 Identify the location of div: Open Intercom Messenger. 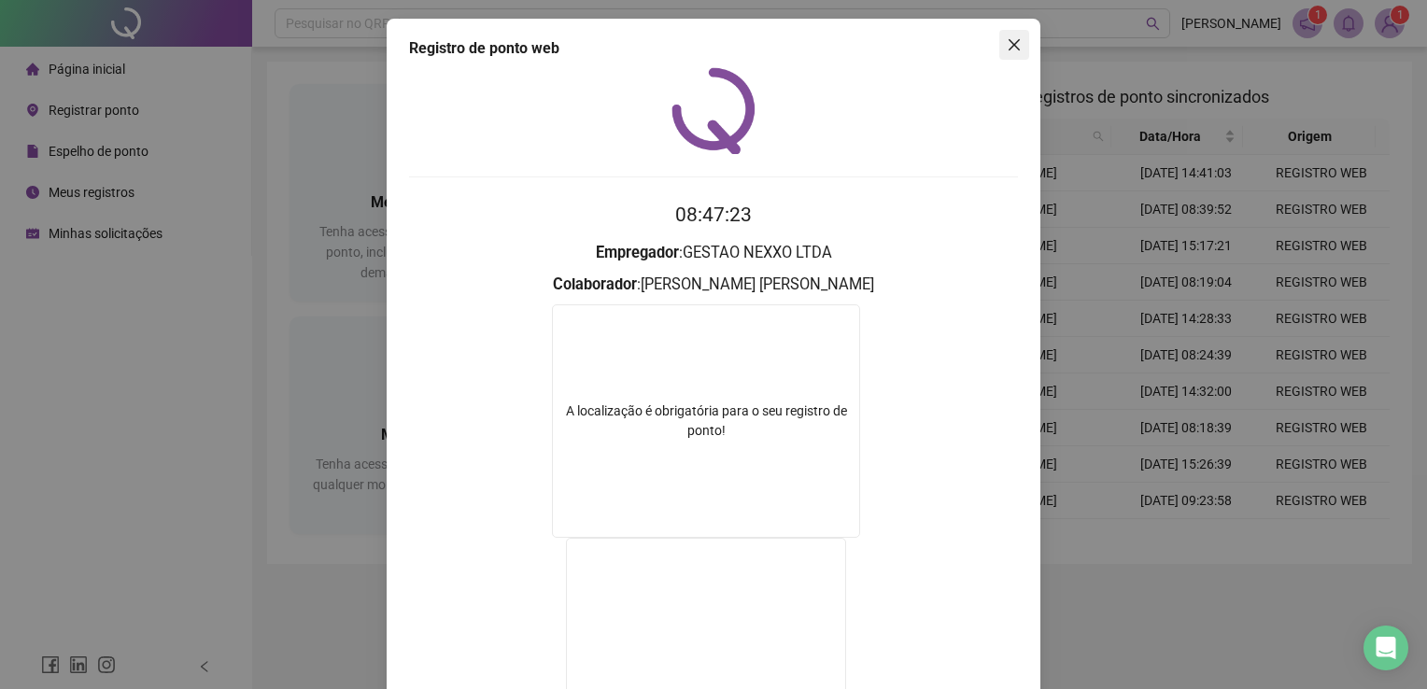
(1386, 648).